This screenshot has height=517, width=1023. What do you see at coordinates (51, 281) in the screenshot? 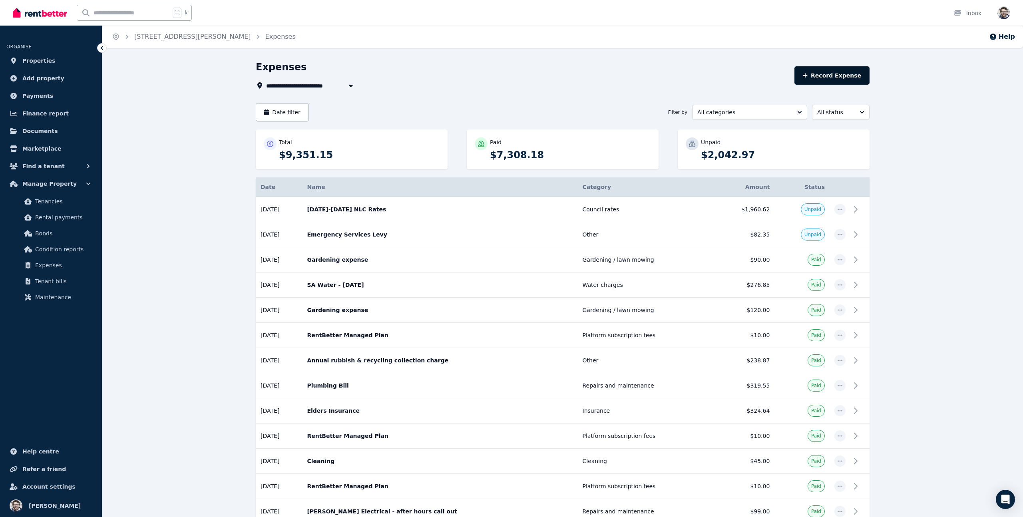
I see `a: Tenant bills` at bounding box center [51, 281].